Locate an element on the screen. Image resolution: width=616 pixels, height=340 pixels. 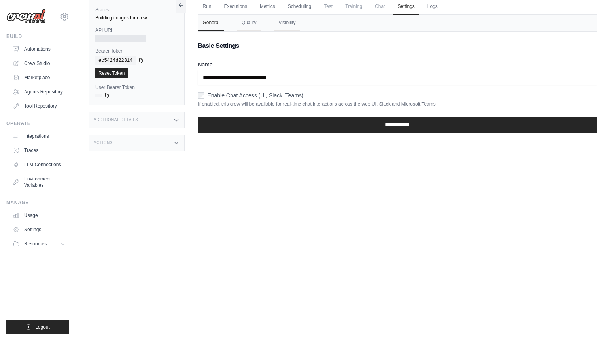
button: Quality is located at coordinates (249, 23).